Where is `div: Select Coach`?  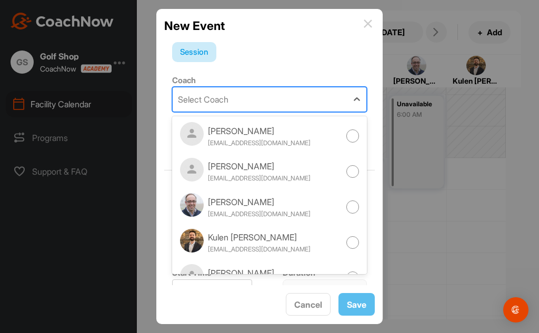 div: Select Coach is located at coordinates (203, 99).